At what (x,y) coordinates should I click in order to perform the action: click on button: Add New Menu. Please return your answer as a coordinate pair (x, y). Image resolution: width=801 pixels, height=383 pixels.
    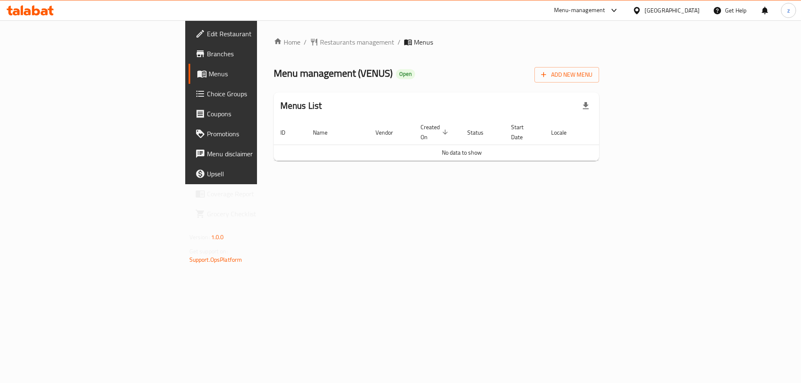
    Looking at the image, I should click on (566, 75).